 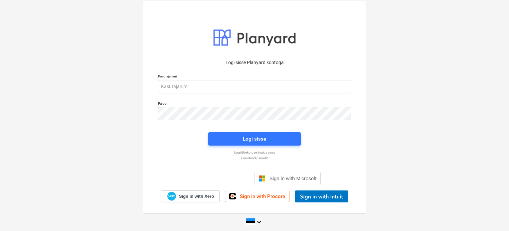 I want to click on p: Logi sisse Planyard kontoga, so click(x=255, y=63).